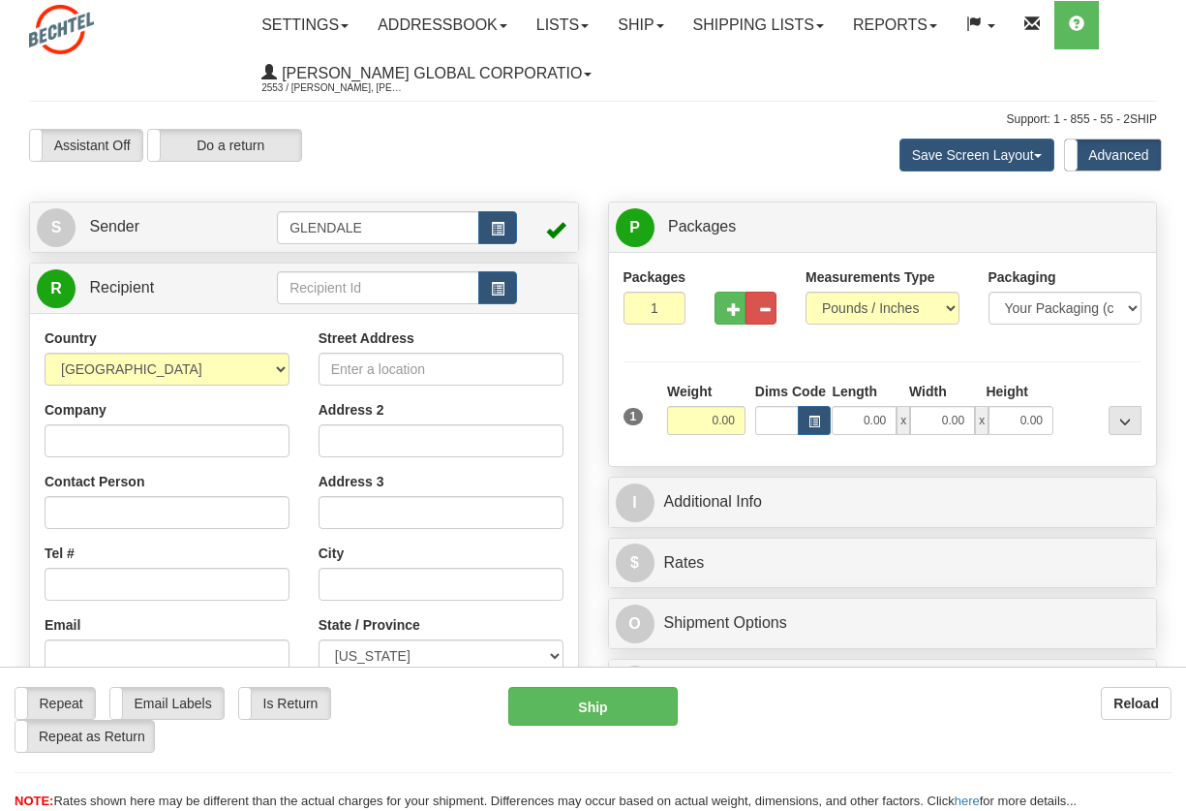  Describe the element at coordinates (114, 226) in the screenshot. I see `span: Sender` at that location.